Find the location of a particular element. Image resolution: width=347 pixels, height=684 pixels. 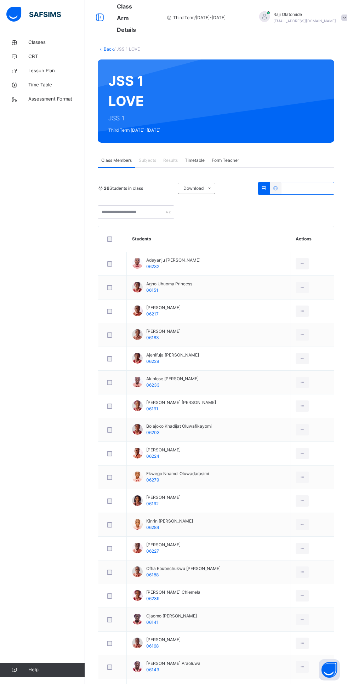

span: Class Arm Details is located at coordinates (126, 18).